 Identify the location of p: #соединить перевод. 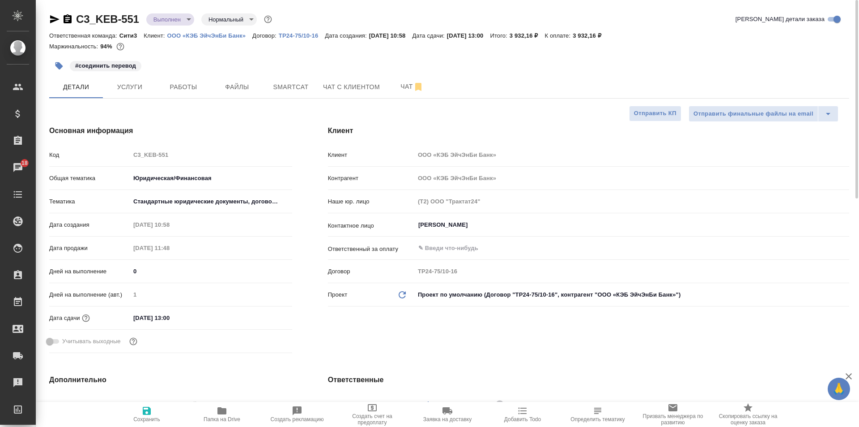
(106, 66).